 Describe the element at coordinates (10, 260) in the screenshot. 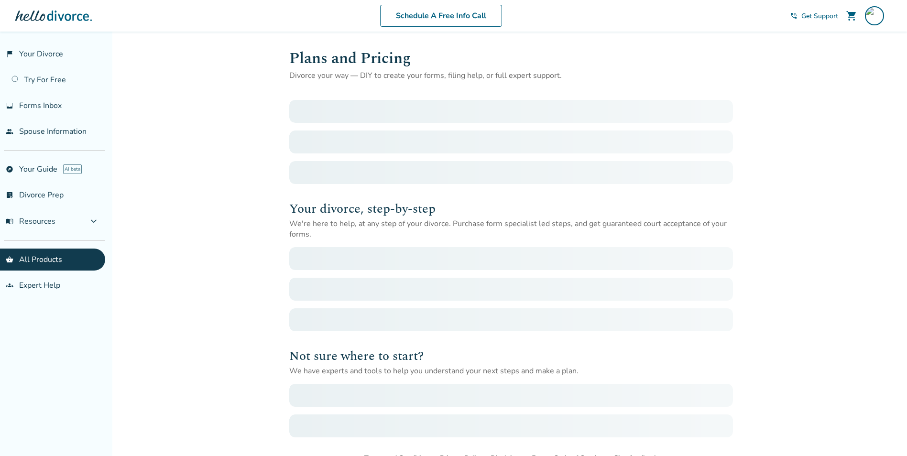

I see `span: shopping_basket` at that location.